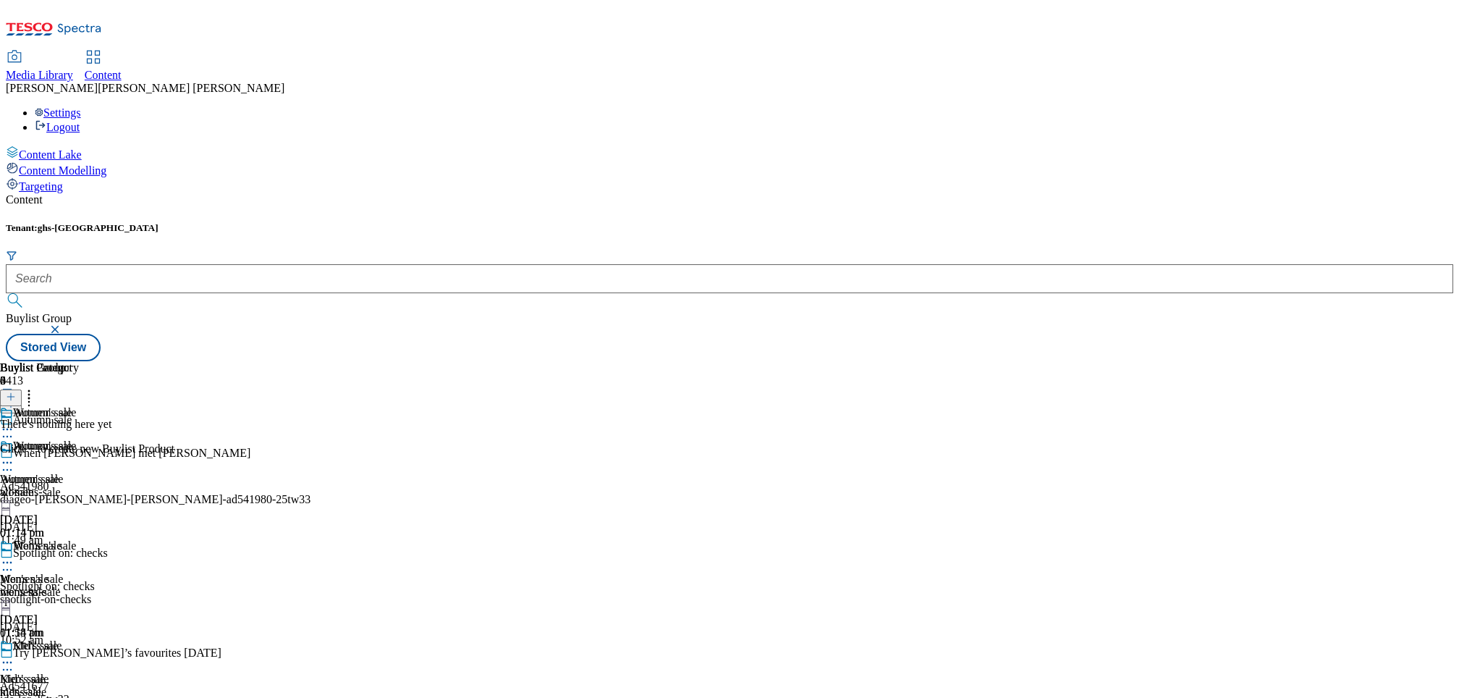 Image resolution: width=1459 pixels, height=698 pixels. Describe the element at coordinates (60, 553) in the screenshot. I see `div: Spotlight on: checks` at that location.